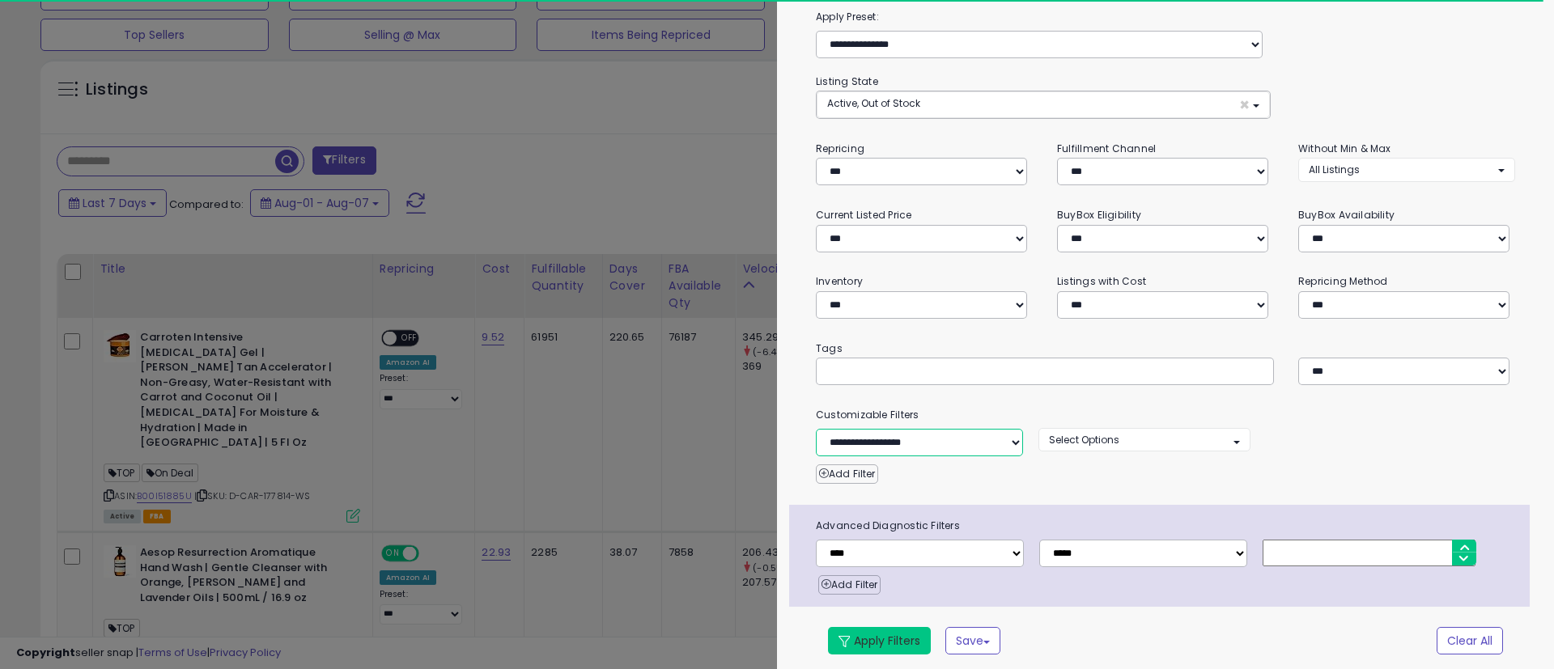 The image size is (1554, 669). Describe the element at coordinates (1084, 439) in the screenshot. I see `span: Select Options` at that location.